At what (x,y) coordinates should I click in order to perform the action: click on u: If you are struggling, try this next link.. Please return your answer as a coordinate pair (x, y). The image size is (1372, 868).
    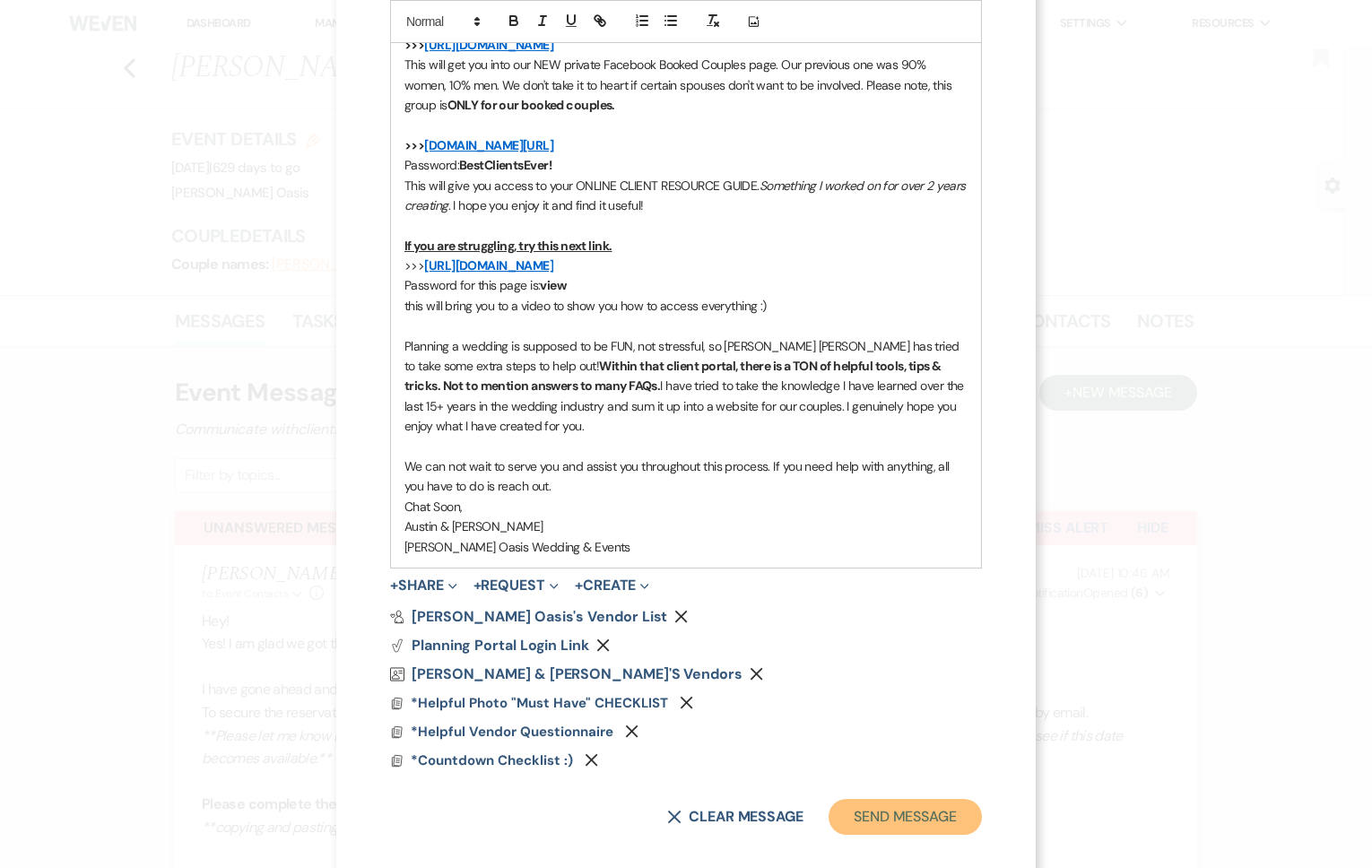
    Looking at the image, I should click on (507, 246).